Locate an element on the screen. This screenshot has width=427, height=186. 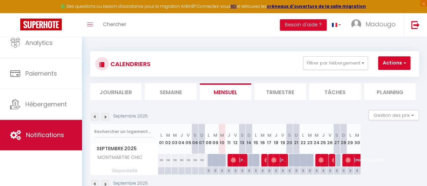
a: ICI is located at coordinates (234, 6).